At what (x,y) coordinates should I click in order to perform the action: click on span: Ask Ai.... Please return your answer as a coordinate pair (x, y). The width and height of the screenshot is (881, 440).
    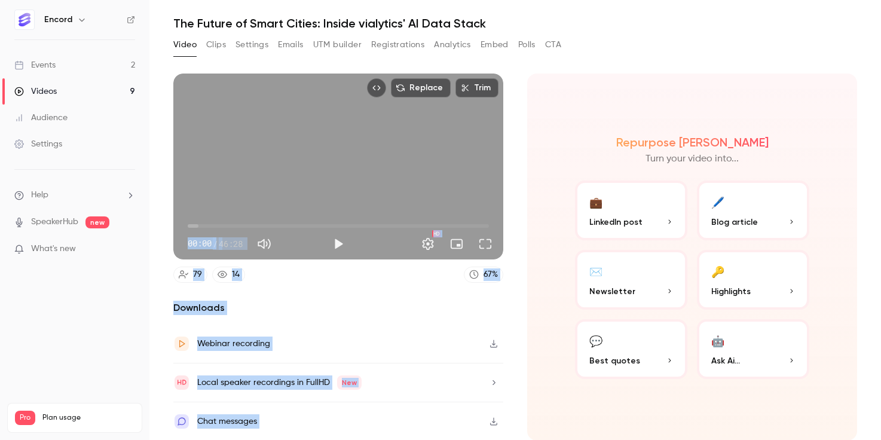
    Looking at the image, I should click on (726, 360).